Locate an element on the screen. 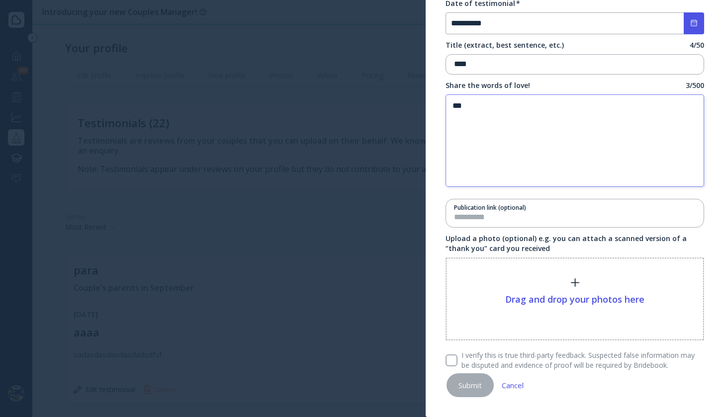  label: Share the words of love! is located at coordinates (488, 85).